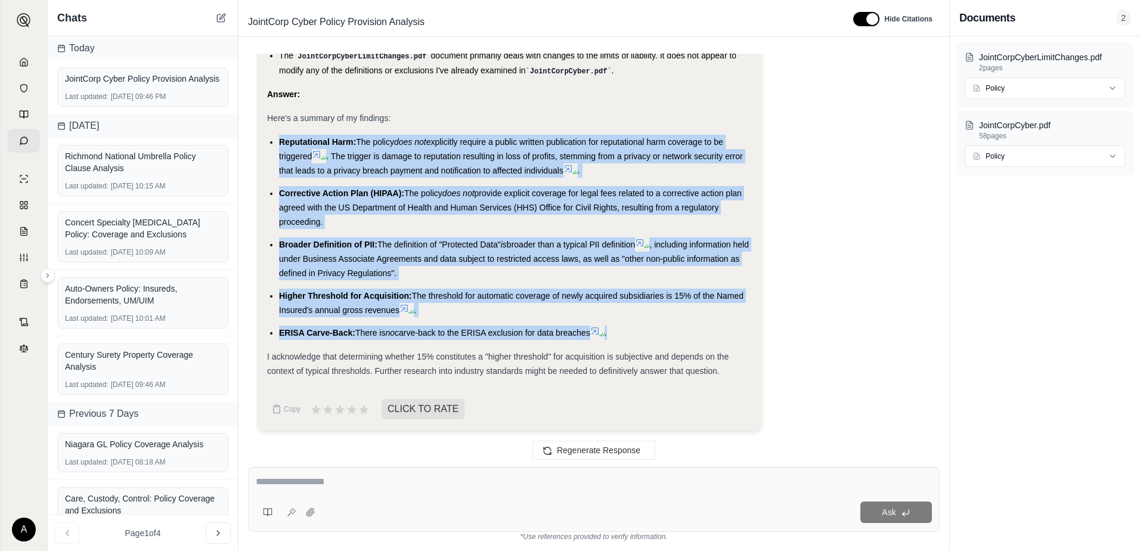 This screenshot has height=551, width=1140. Describe the element at coordinates (143, 361) in the screenshot. I see `div: Century Surety Property Coverage Analysis` at that location.